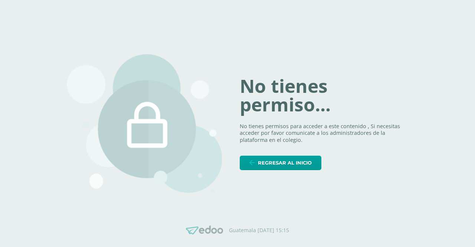 The width and height of the screenshot is (475, 247). Describe the element at coordinates (324, 133) in the screenshot. I see `p: No tienes permisos para acceder a este contenido , Si necesitas acceder por favor comunicate a lo...` at that location.